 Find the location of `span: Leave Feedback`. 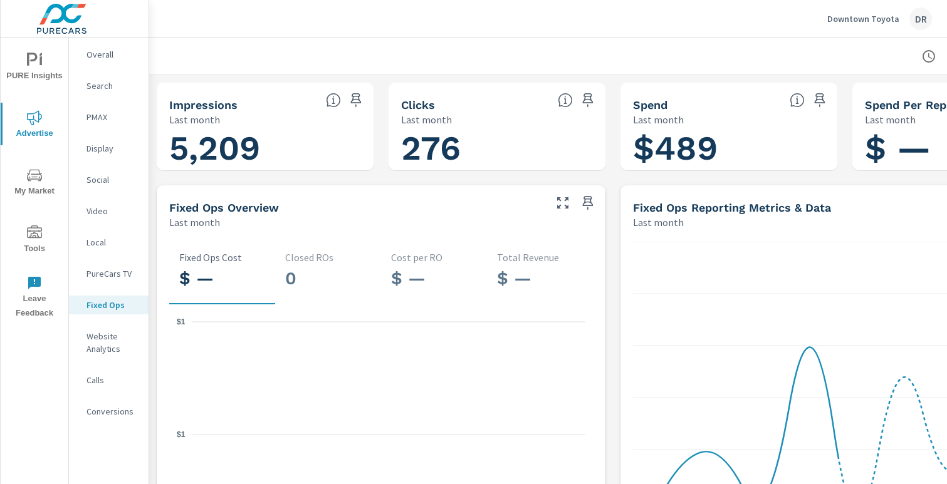

span: Leave Feedback is located at coordinates (34, 298).